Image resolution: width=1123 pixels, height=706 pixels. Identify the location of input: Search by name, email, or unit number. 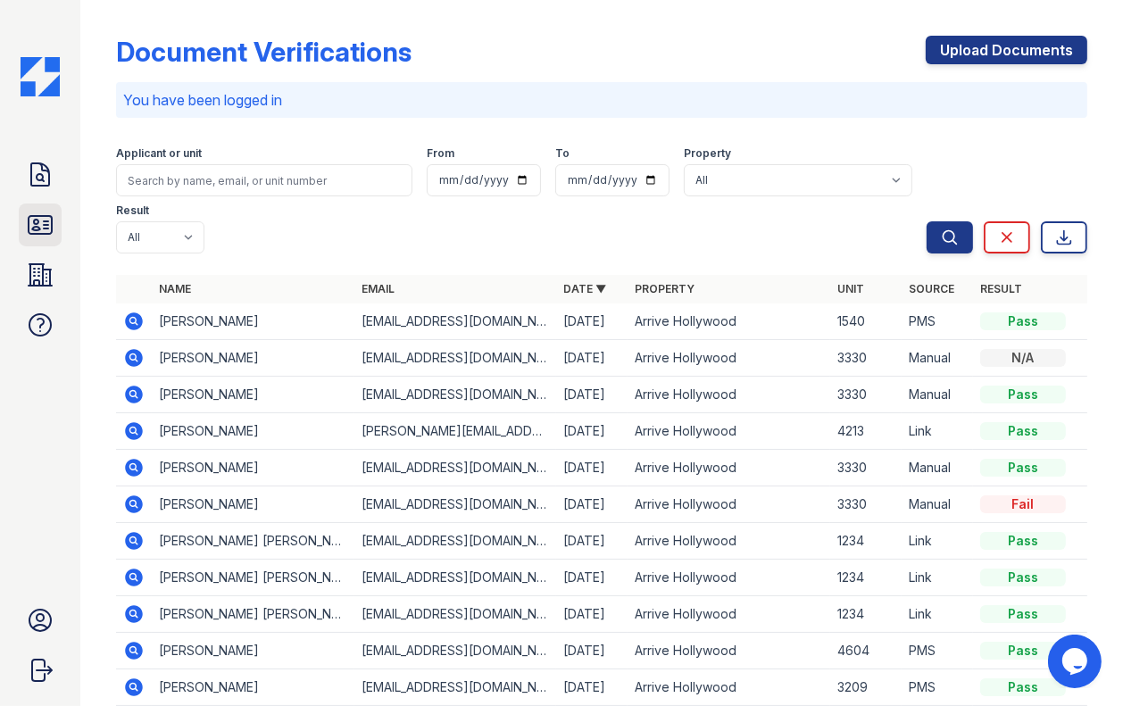
(264, 180).